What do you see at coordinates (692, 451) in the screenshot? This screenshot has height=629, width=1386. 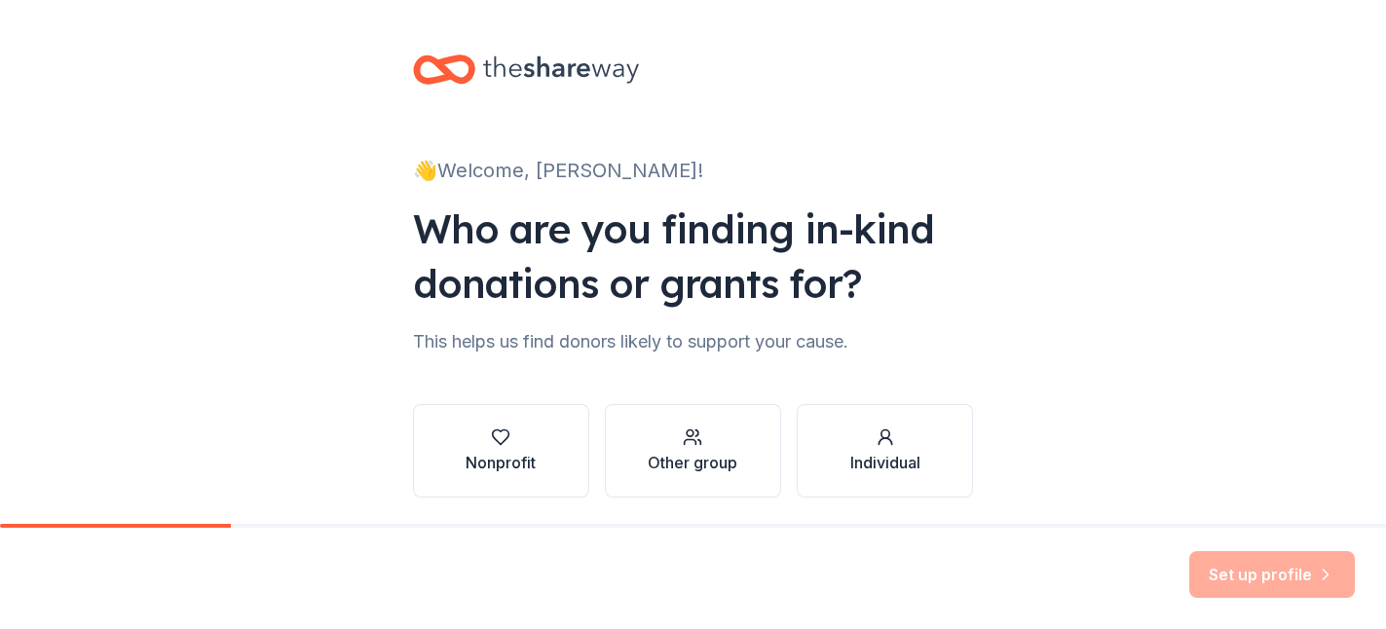 I see `button: Other group` at bounding box center [692, 451].